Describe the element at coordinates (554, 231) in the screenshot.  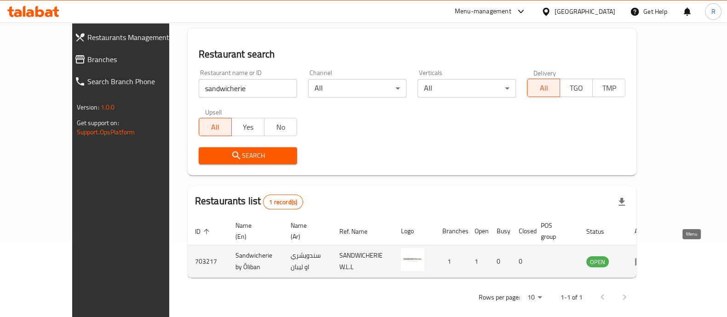
I see `span: POS group` at that location.